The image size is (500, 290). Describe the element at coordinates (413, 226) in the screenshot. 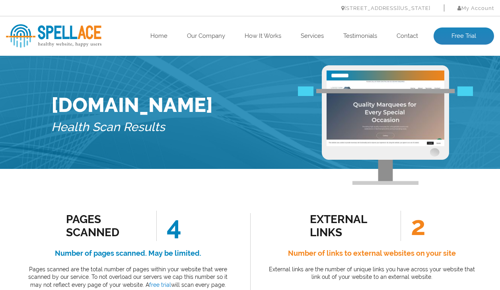

I see `span: 2` at that location.